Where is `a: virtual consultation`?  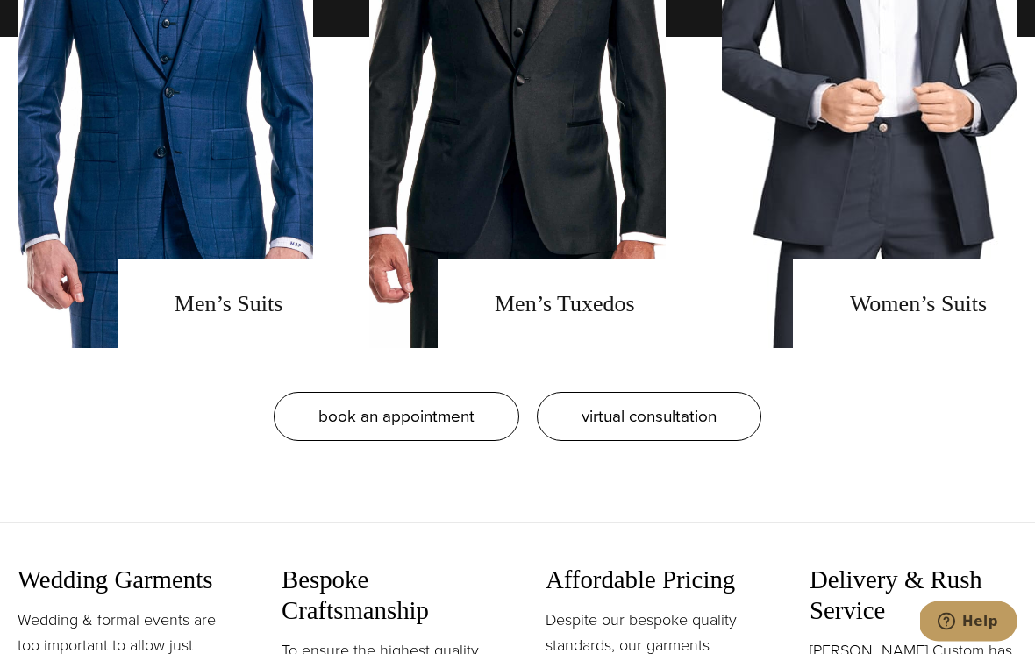 a: virtual consultation is located at coordinates (649, 418).